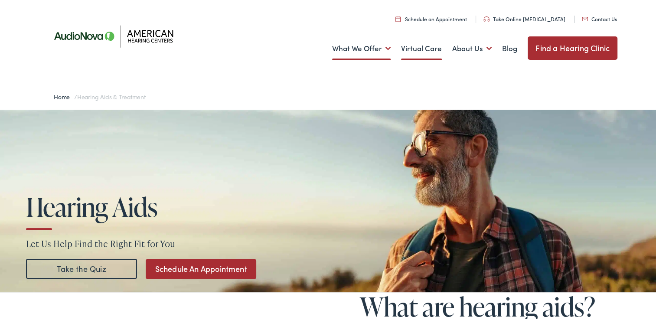 Image resolution: width=656 pixels, height=320 pixels. Describe the element at coordinates (509, 47) in the screenshot. I see `a: Blog` at that location.